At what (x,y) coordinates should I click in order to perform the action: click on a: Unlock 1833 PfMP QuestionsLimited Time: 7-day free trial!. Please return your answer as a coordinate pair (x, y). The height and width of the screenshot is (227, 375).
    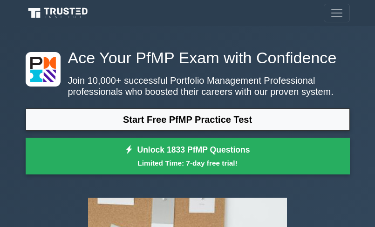
    Looking at the image, I should click on (188, 157).